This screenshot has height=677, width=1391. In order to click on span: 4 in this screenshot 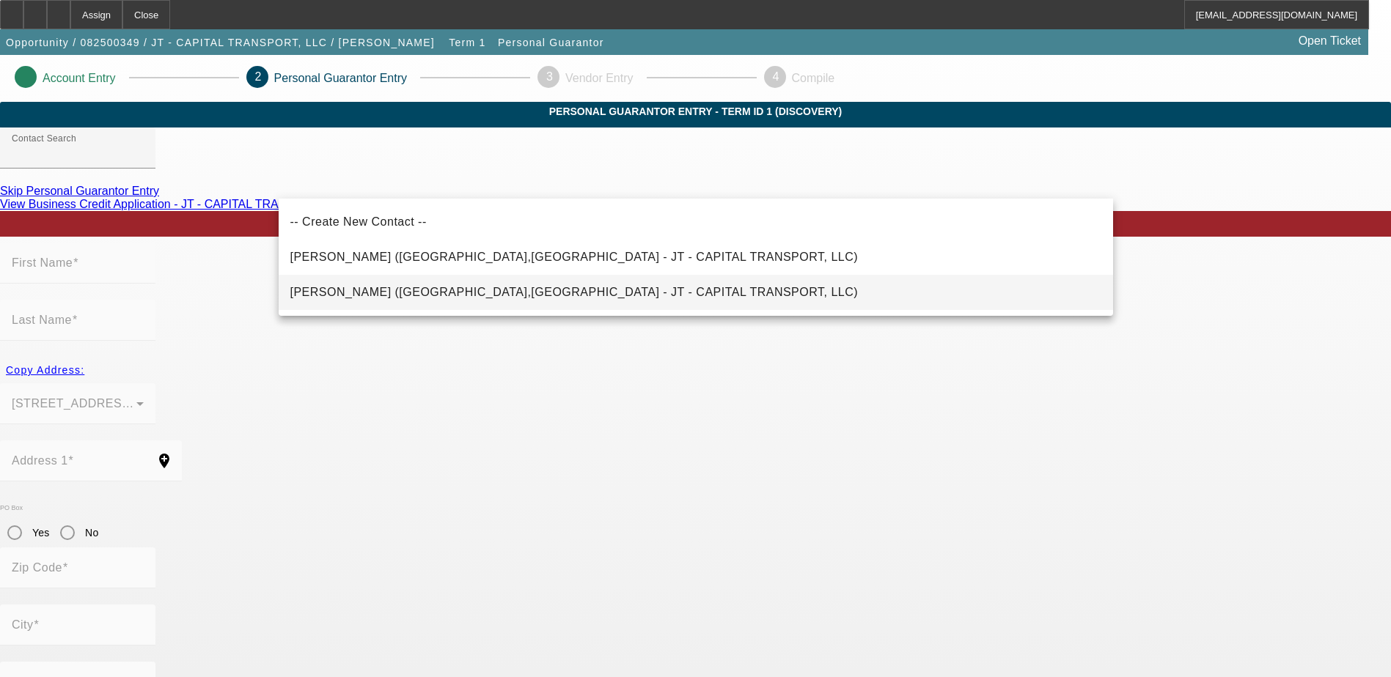, I will do `click(776, 76)`.